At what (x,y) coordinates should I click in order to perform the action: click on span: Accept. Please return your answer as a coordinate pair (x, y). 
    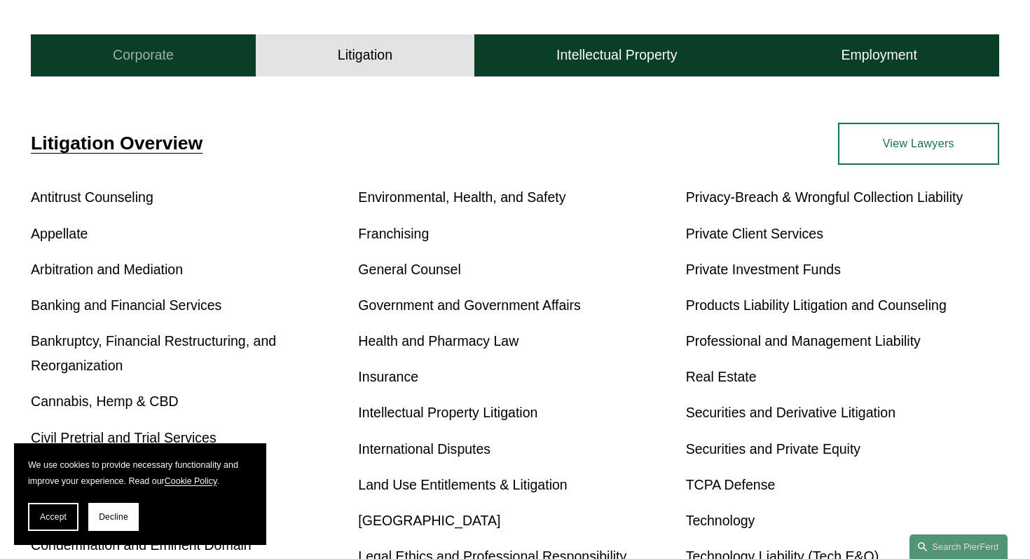
    Looking at the image, I should click on (53, 517).